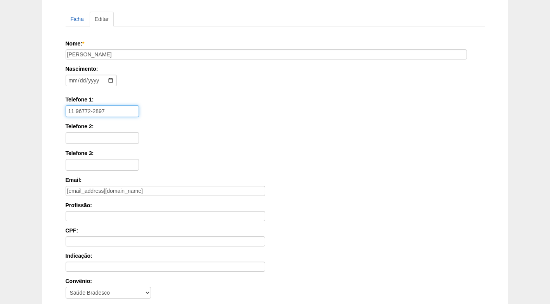 The width and height of the screenshot is (550, 304). I want to click on label: Indicação:, so click(275, 256).